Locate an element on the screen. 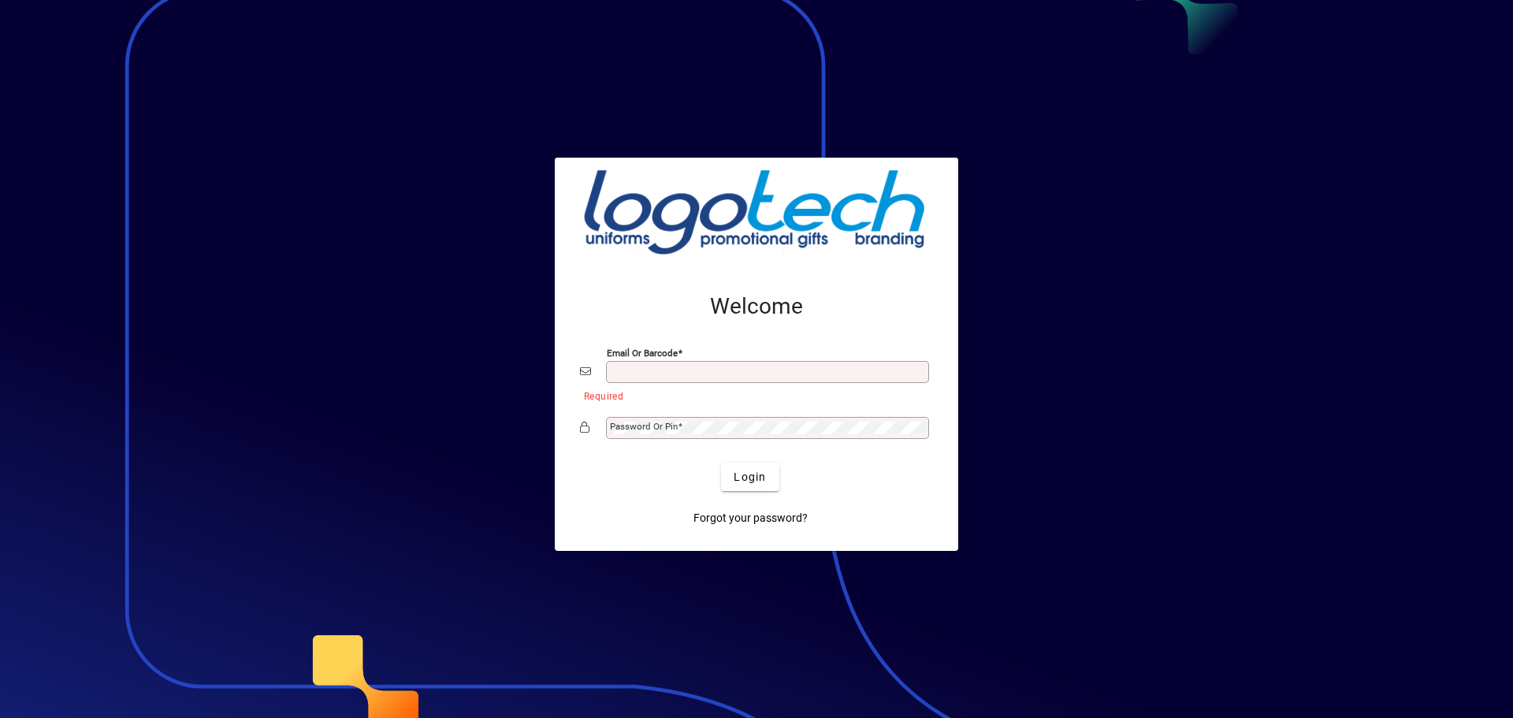 The image size is (1513, 718). h2: Welcome is located at coordinates (756, 306).